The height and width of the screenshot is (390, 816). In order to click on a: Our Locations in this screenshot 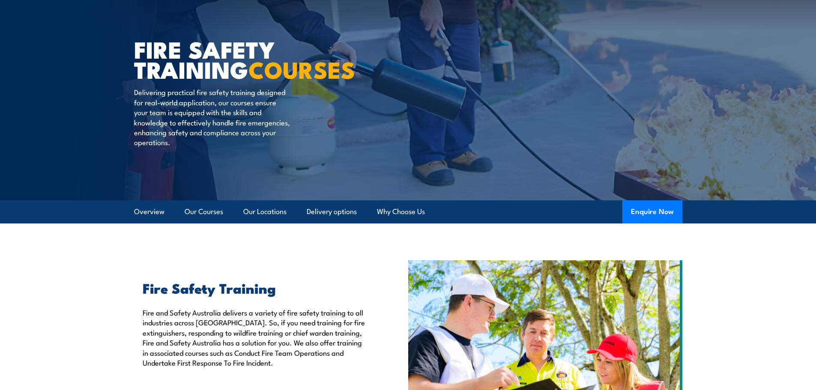, I will do `click(265, 212)`.